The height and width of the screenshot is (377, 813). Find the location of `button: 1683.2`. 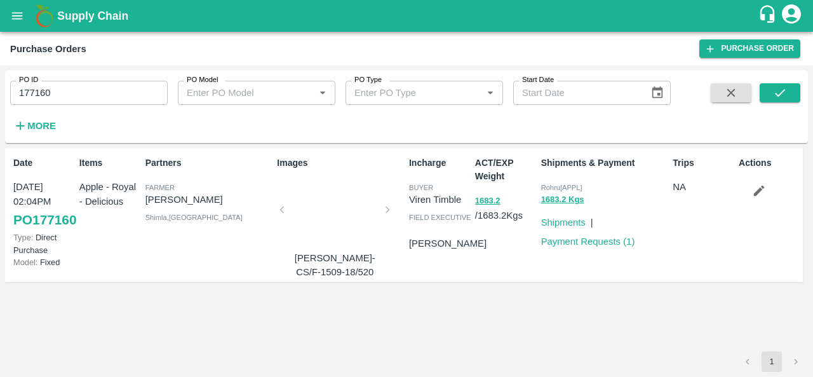

button: 1683.2 is located at coordinates (488, 201).